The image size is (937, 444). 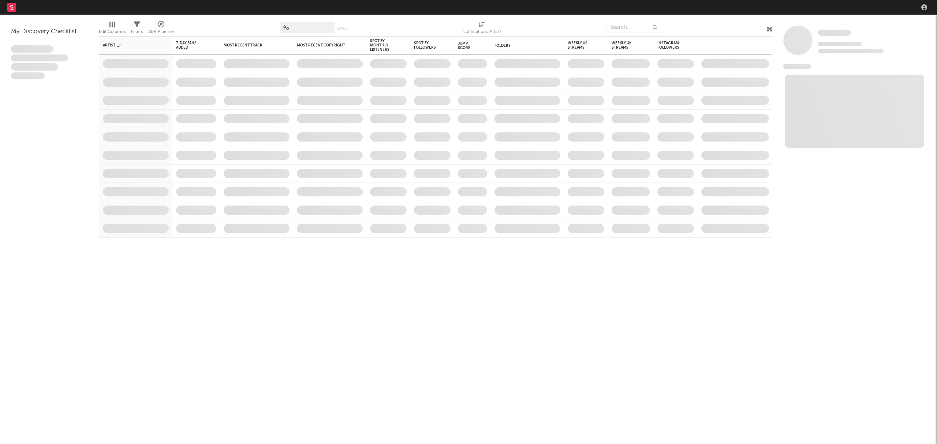 What do you see at coordinates (427, 45) in the screenshot?
I see `div: Spotify Followers` at bounding box center [427, 45].